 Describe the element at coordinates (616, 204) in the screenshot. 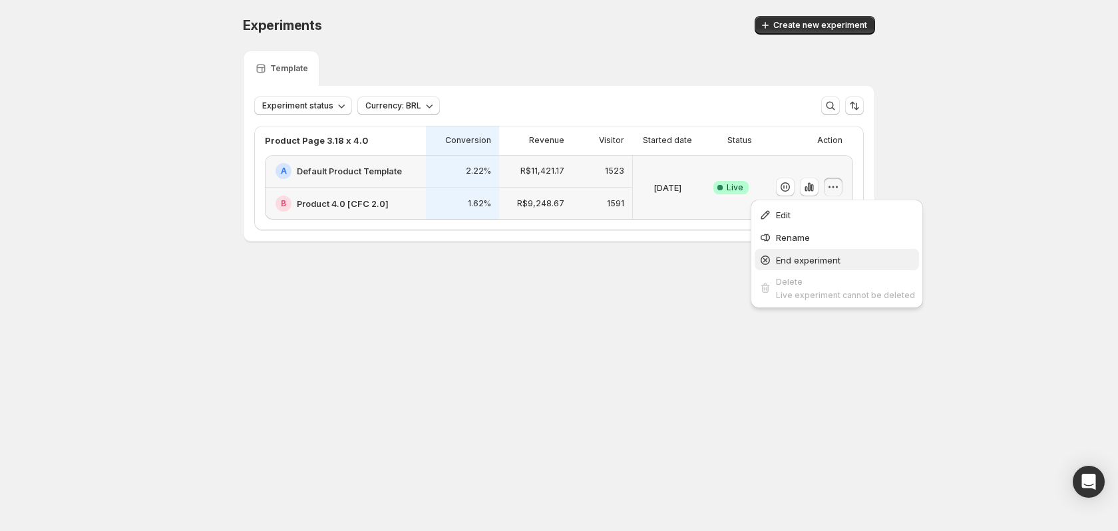

I see `p: 1591` at that location.